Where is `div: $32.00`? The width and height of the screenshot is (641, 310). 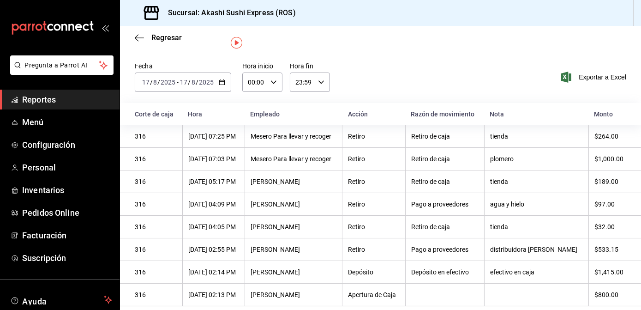 div: $32.00 is located at coordinates (610, 227).